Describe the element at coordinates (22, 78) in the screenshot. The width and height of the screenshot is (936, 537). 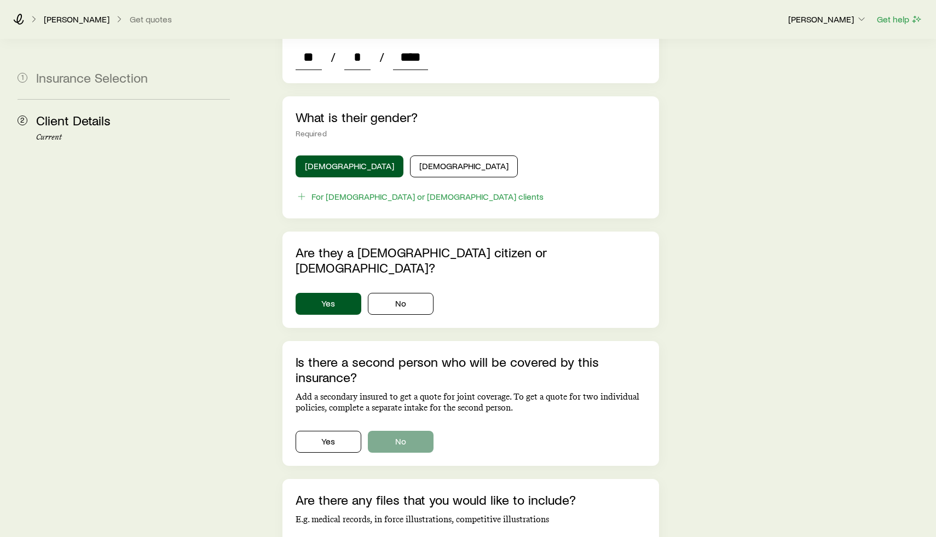
I see `span: 1` at that location.